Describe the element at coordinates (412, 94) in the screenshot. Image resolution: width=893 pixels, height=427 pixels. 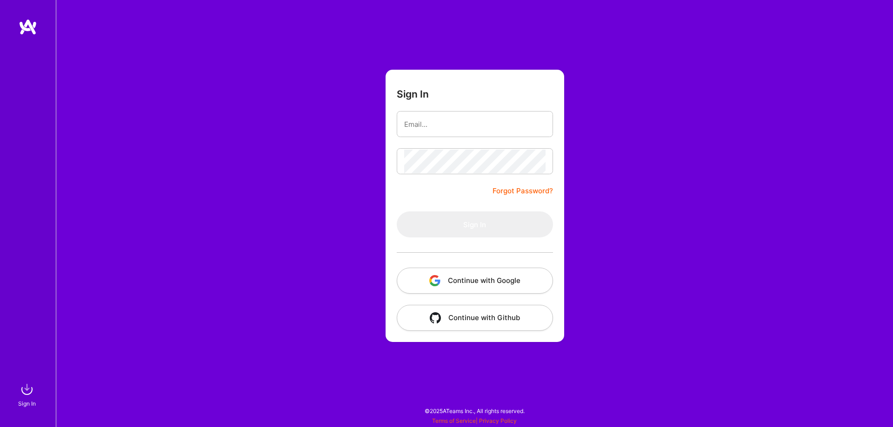
I see `h3: Sign In` at that location.